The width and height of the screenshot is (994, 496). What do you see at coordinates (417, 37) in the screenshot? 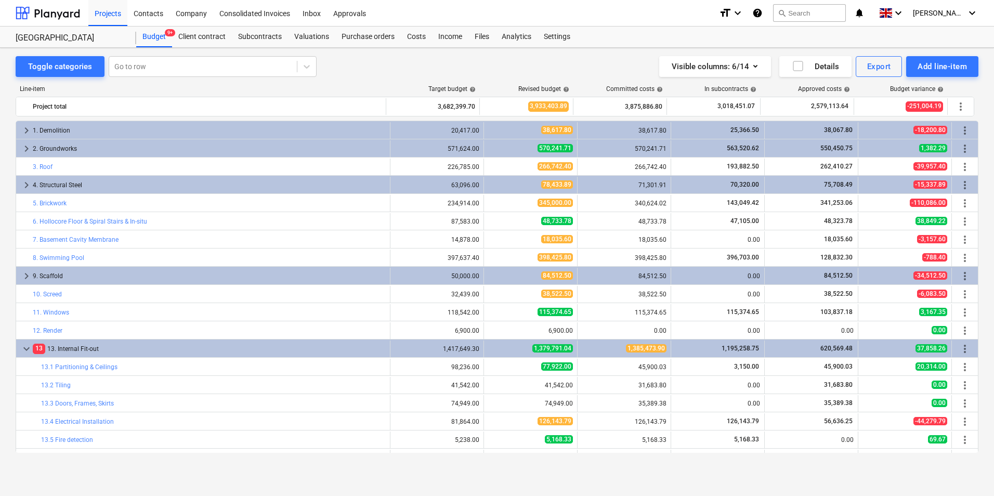
I see `div: Costs` at bounding box center [417, 37].